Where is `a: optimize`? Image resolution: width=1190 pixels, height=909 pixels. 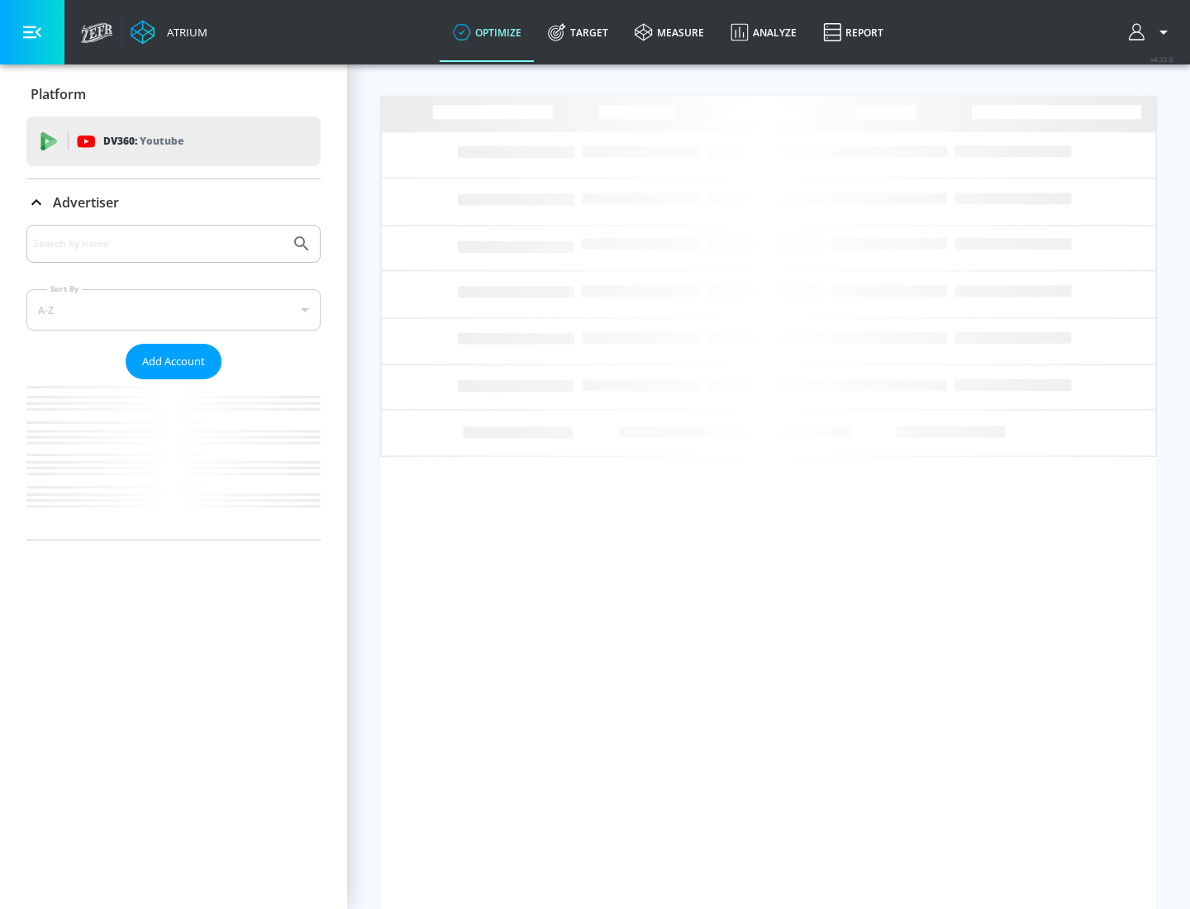
a: optimize is located at coordinates (487, 32).